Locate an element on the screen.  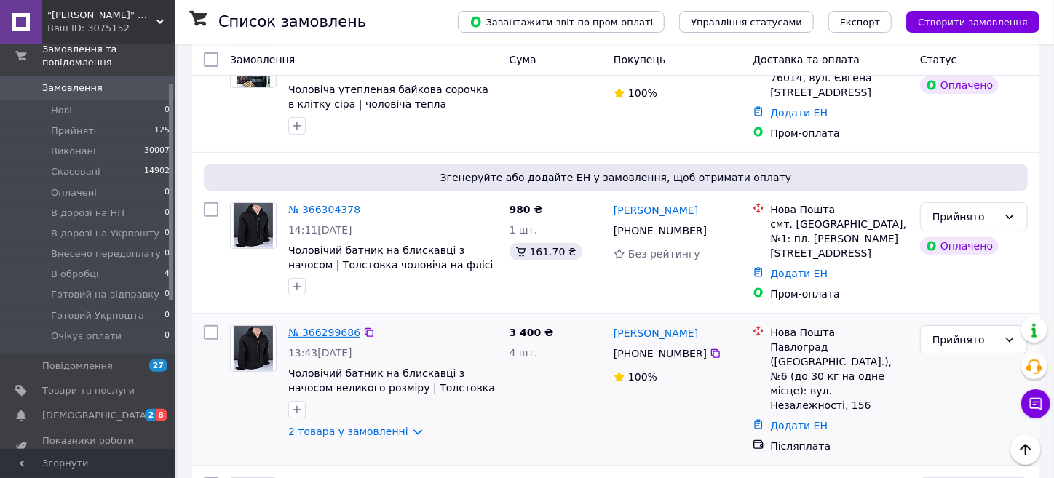
a: № 366299686 is located at coordinates (324, 333).